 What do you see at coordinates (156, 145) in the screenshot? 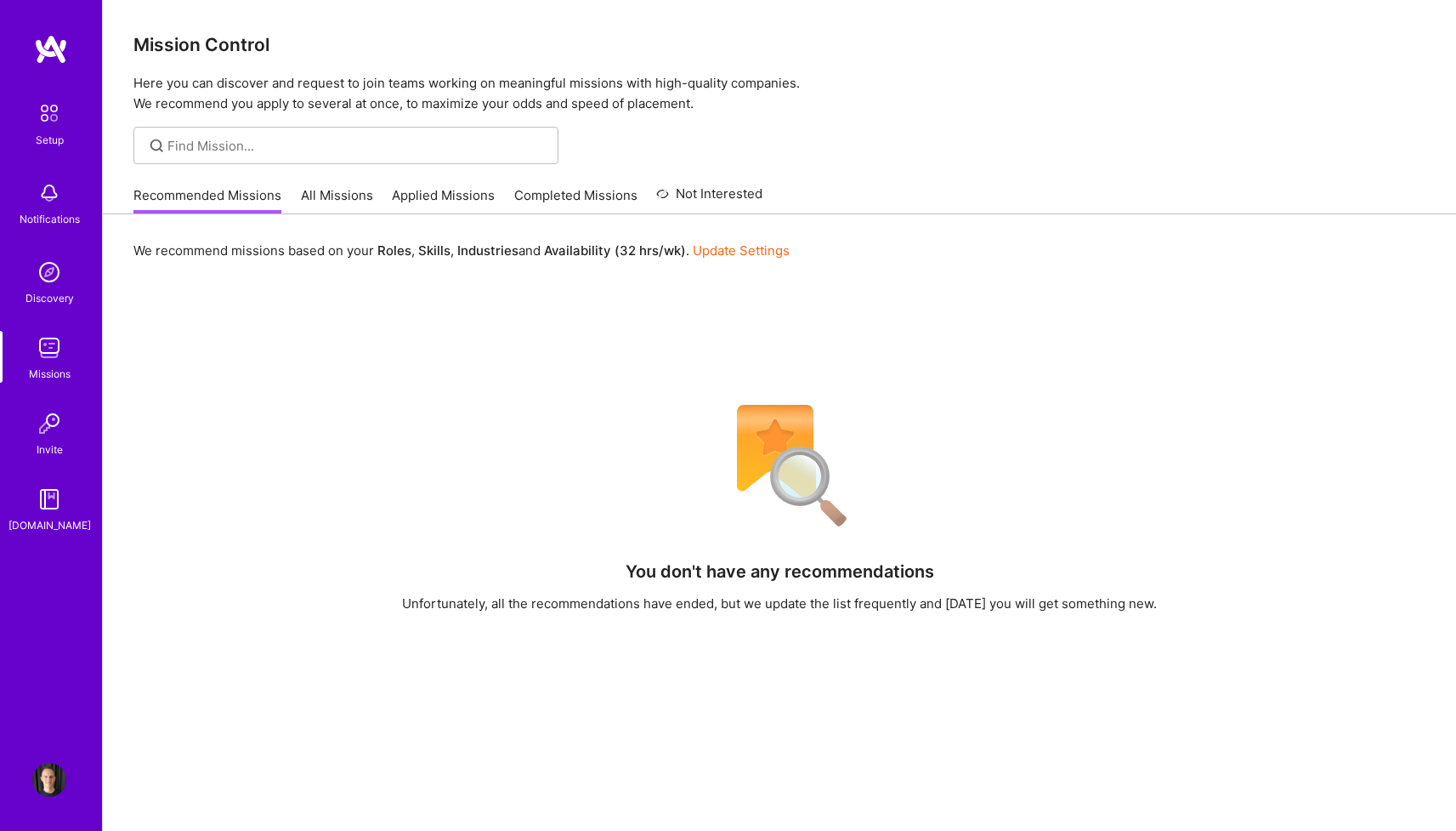
I see `i: icon SearchGrey` at bounding box center [156, 145].